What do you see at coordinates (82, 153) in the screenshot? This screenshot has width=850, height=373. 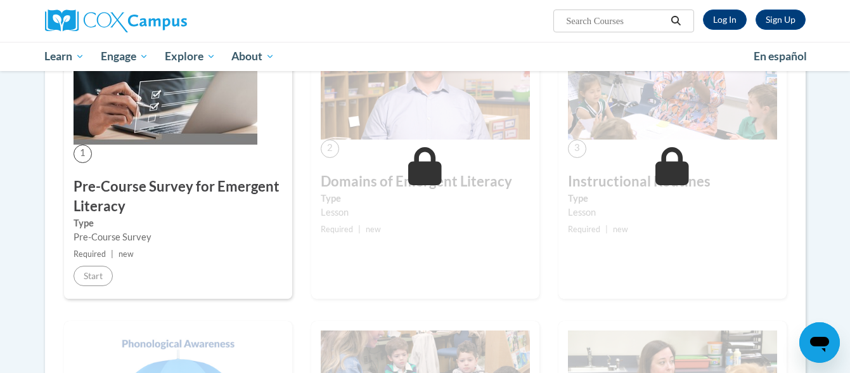 I see `span: 1` at bounding box center [82, 153].